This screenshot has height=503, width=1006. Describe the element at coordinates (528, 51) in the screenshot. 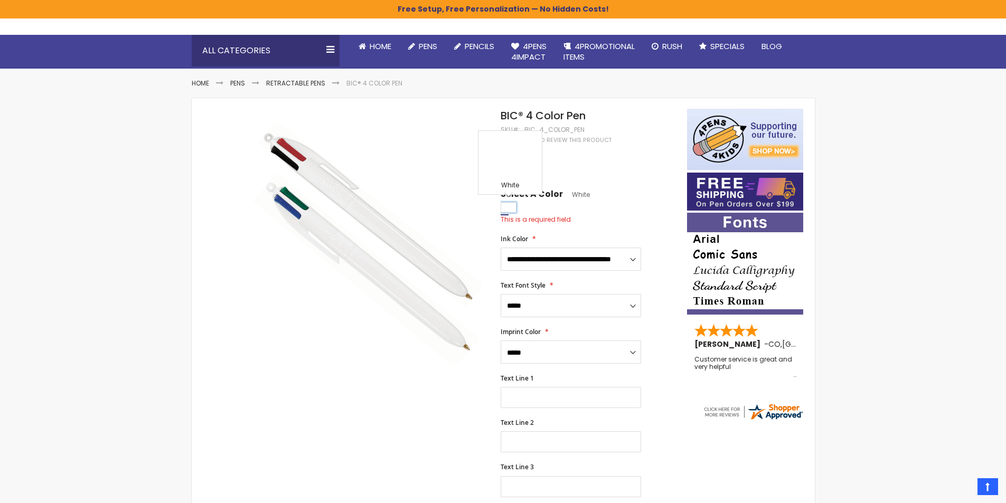

I see `span: 4Pens 4impact` at that location.